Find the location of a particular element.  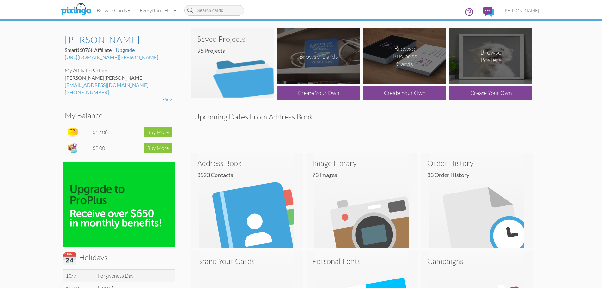

input: Search cards is located at coordinates (214, 10).